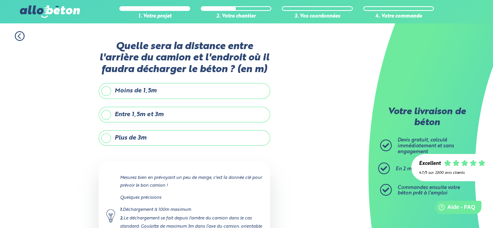 This screenshot has width=493, height=228. What do you see at coordinates (452, 173) in the screenshot?
I see `div: 4.7/5 sur 2300 avis clients` at bounding box center [452, 173].